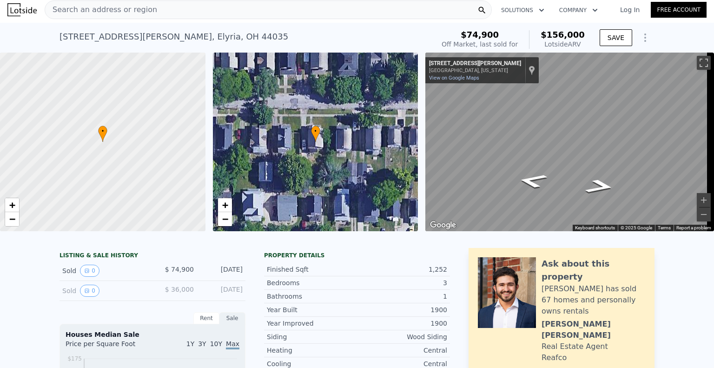 The image size is (714, 368). What do you see at coordinates (152, 256) in the screenshot?
I see `div: LISTING & SALE HISTORY` at bounding box center [152, 256].